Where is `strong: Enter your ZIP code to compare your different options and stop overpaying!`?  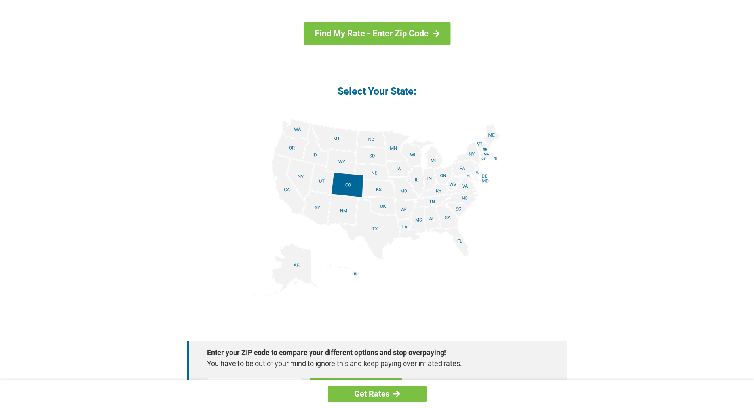
strong: Enter your ZIP code to compare your different options and stop overpaying! is located at coordinates (373, 353).